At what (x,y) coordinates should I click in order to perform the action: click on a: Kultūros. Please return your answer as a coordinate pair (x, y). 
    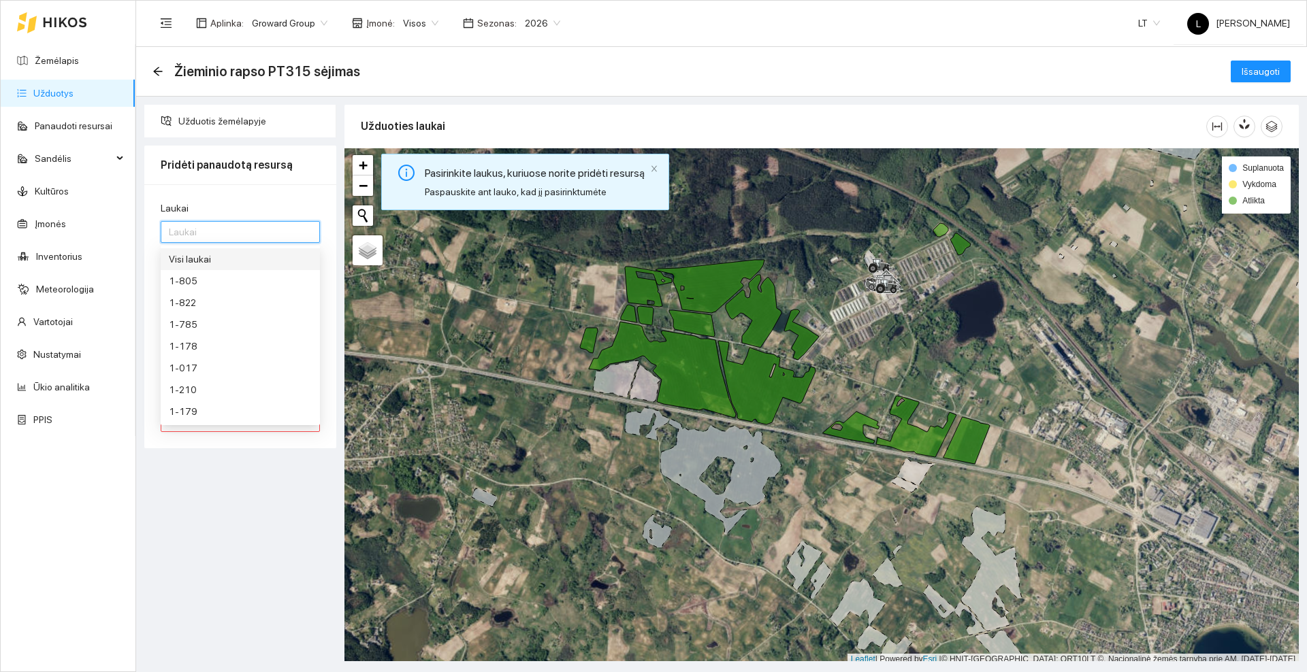
    Looking at the image, I should click on (52, 191).